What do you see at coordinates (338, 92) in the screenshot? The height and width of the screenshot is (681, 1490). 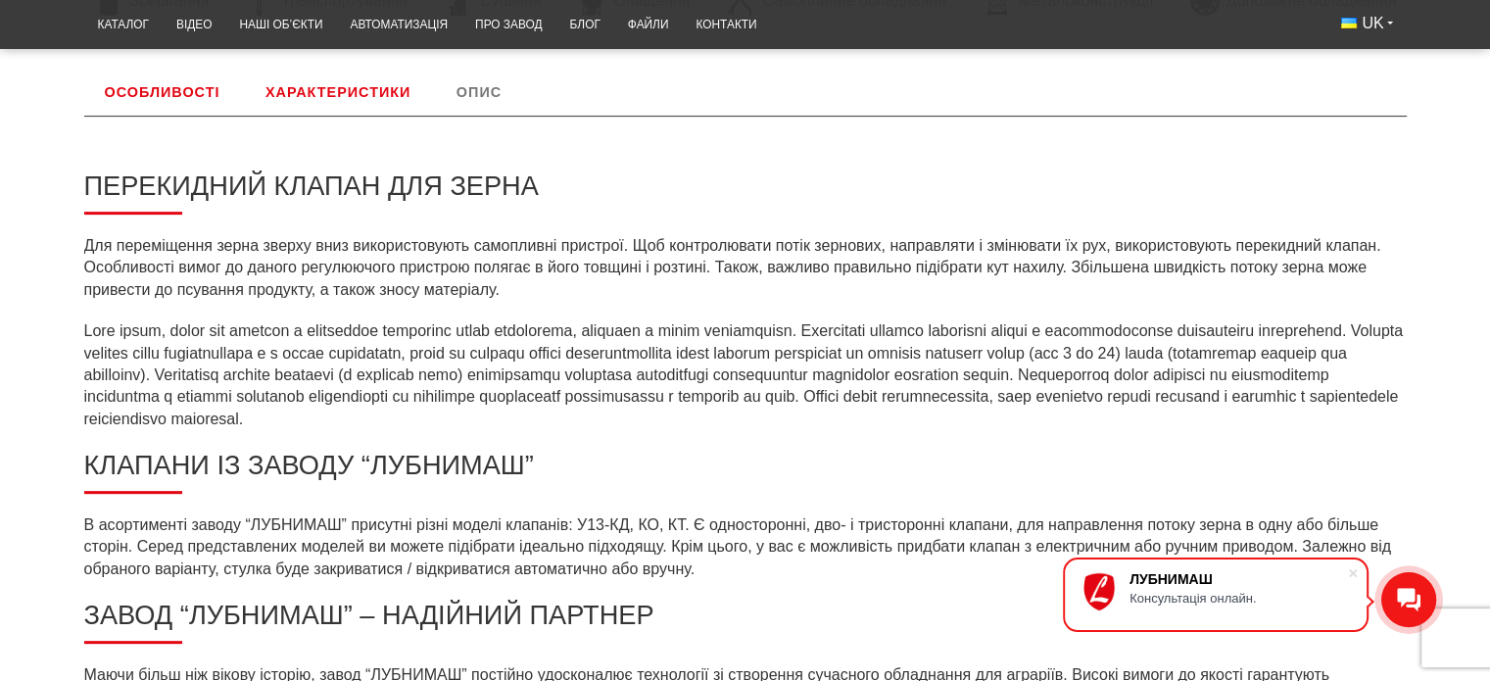 I see `a: Характеристики` at bounding box center [338, 92].